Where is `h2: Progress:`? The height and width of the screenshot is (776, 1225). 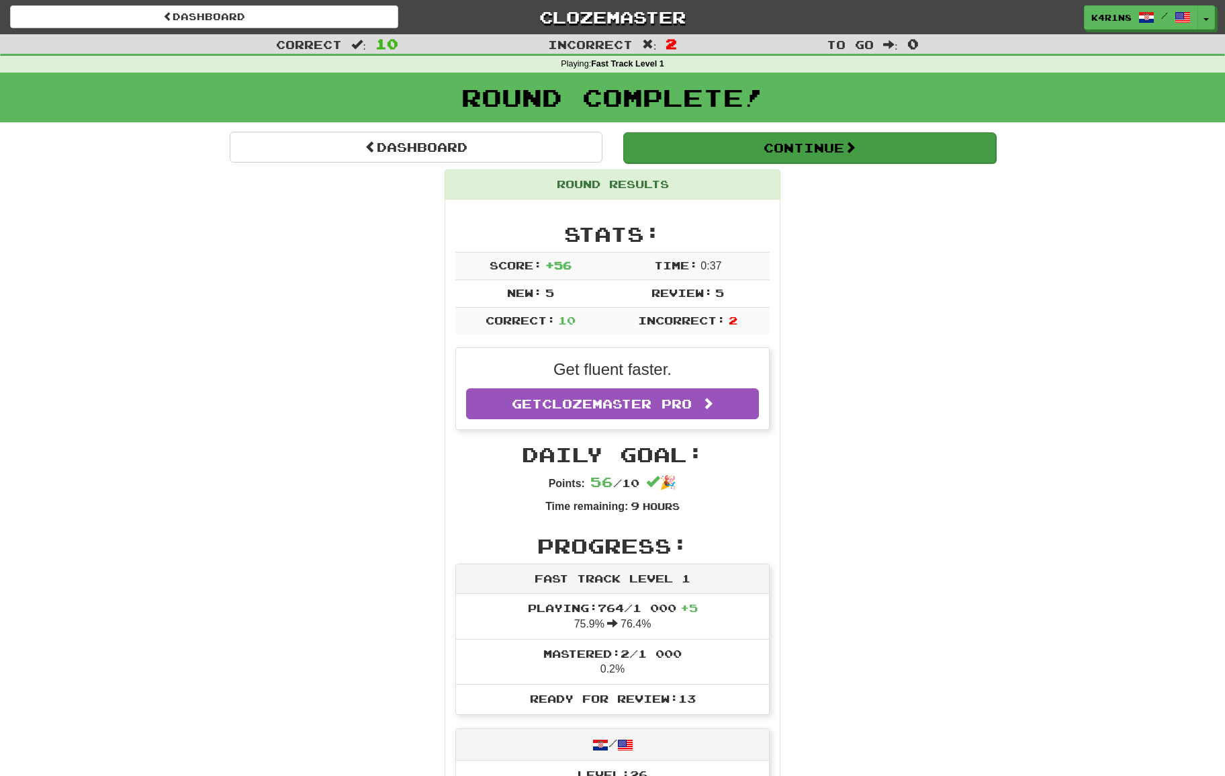 h2: Progress: is located at coordinates (612, 545).